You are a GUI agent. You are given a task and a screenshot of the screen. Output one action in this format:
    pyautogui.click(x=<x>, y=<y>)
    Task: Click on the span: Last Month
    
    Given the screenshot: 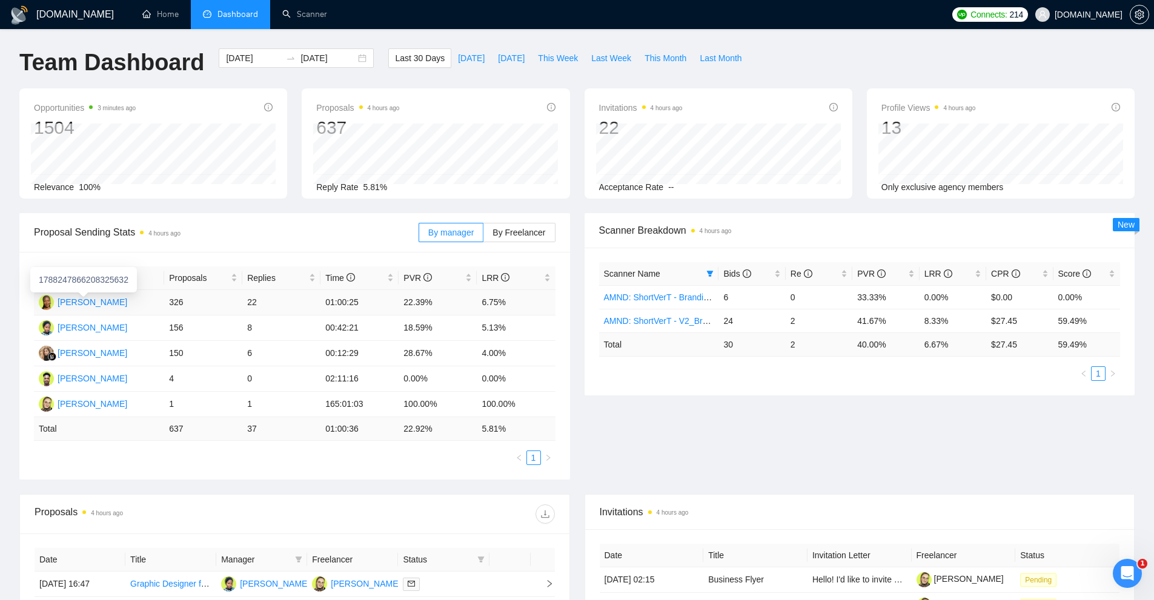 What is the action you would take?
    pyautogui.click(x=720, y=58)
    